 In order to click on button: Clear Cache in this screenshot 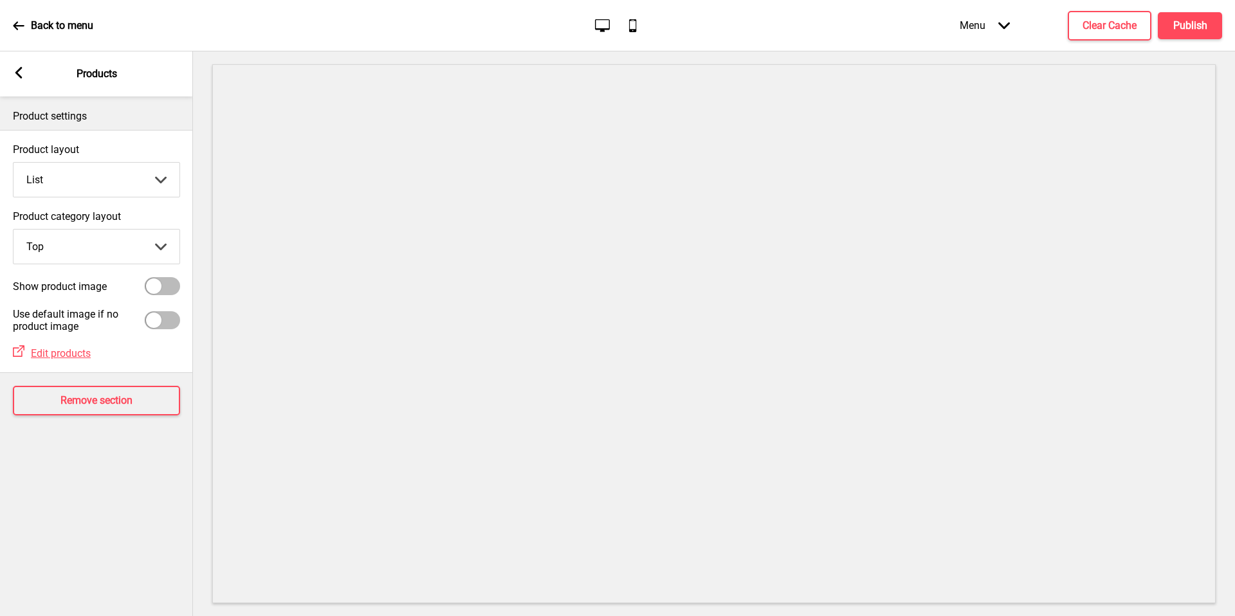, I will do `click(1109, 26)`.